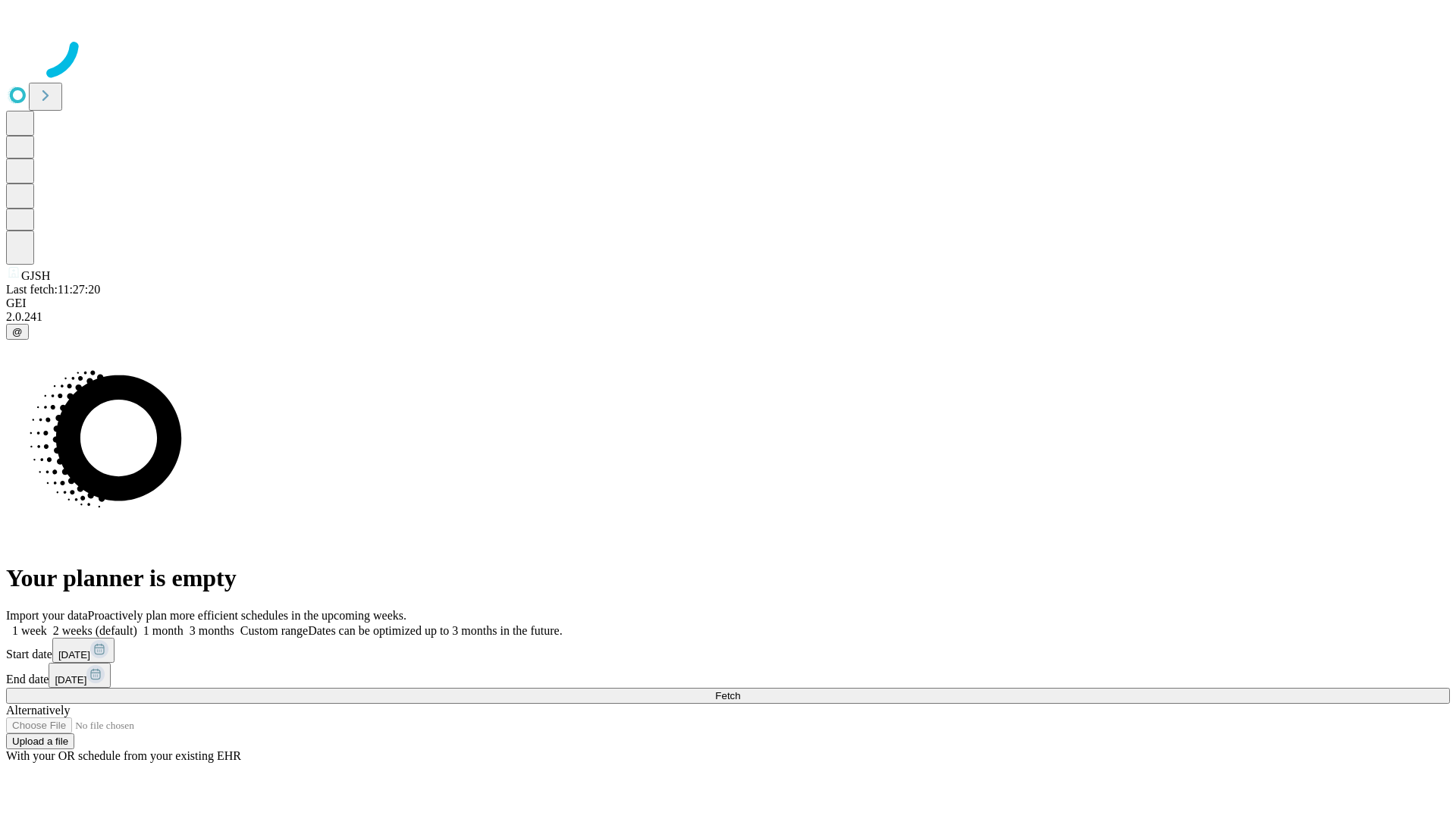 This screenshot has width=1456, height=819. Describe the element at coordinates (95, 630) in the screenshot. I see `span: 2 weeks (default)` at that location.